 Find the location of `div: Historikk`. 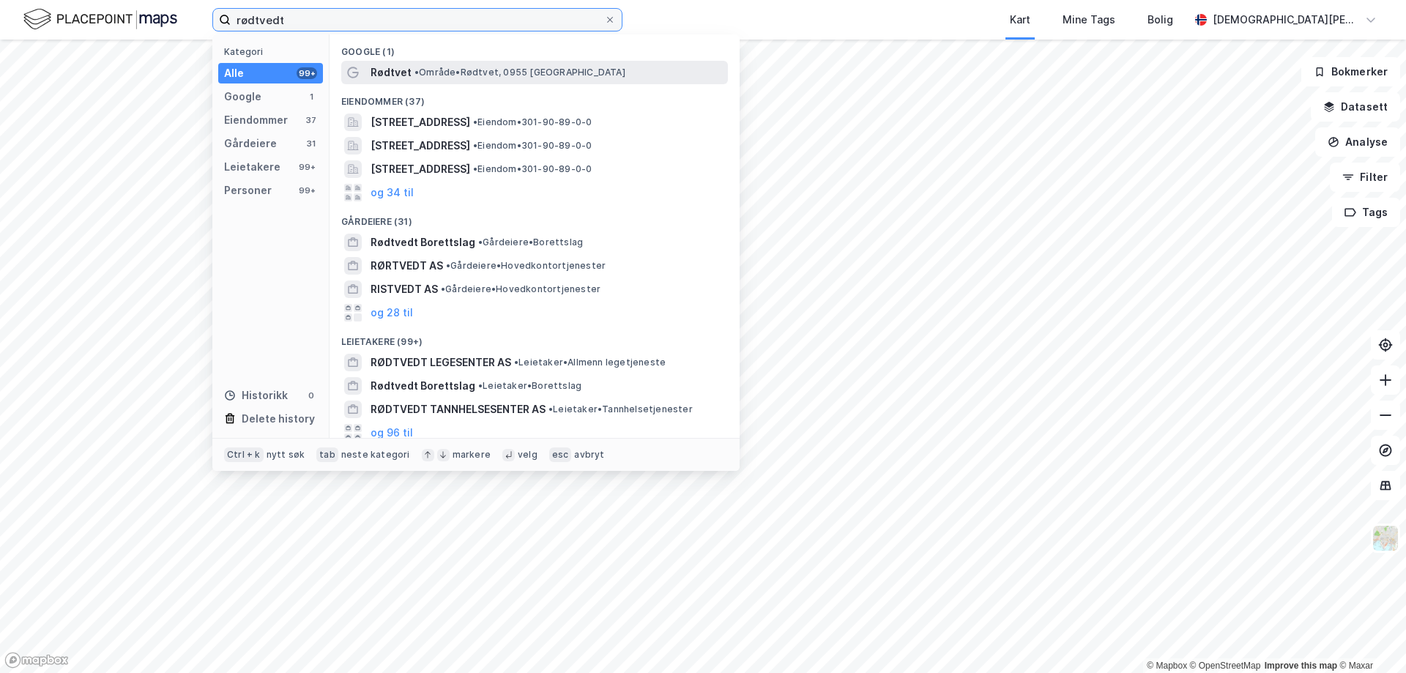

div: Historikk is located at coordinates (255, 395).